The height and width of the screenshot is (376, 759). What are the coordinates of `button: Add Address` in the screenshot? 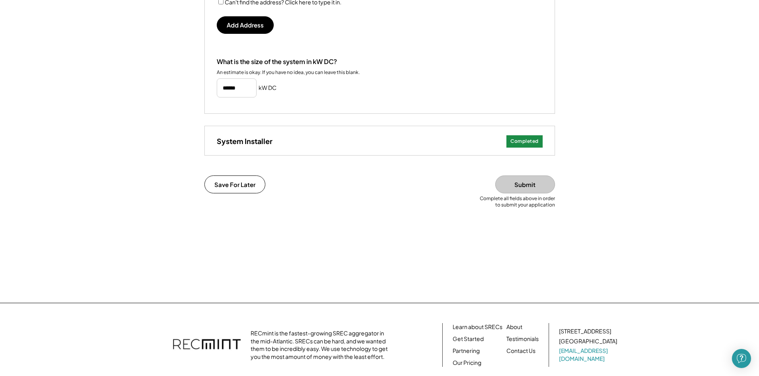 It's located at (245, 25).